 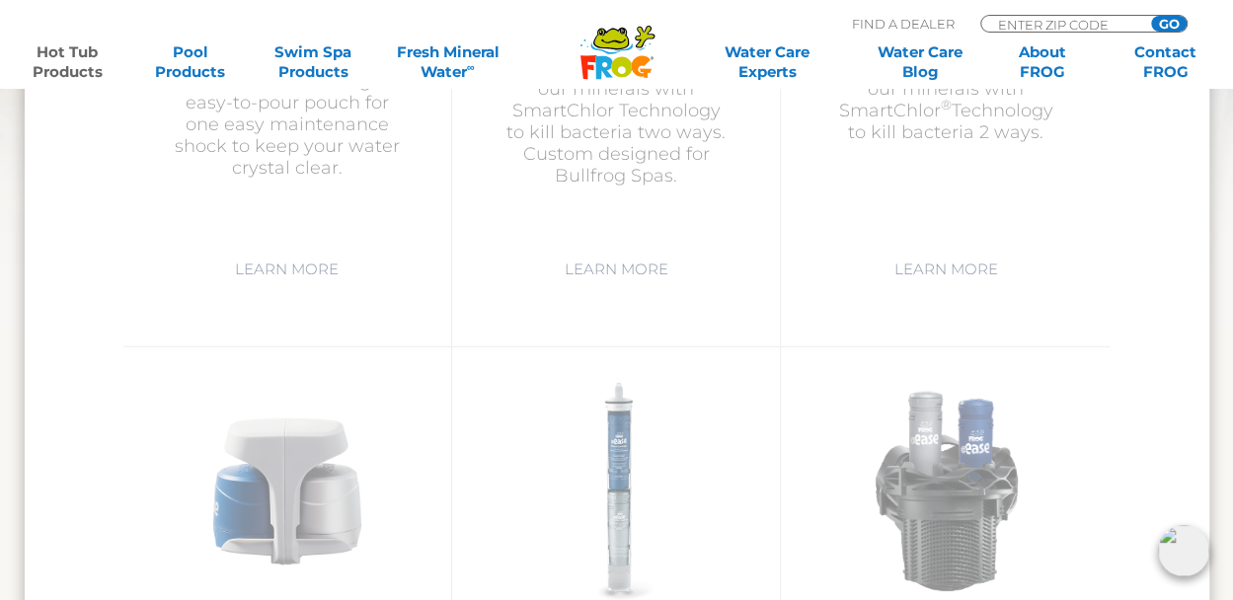 I want to click on p: Find A Dealer, so click(x=903, y=24).